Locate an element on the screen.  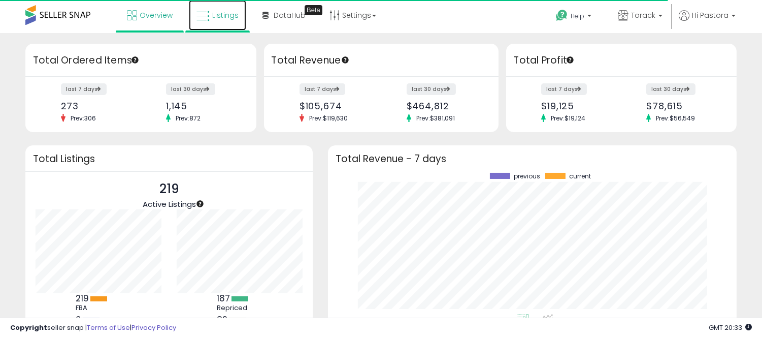
span: Prev: $119,630 is located at coordinates (329, 118).